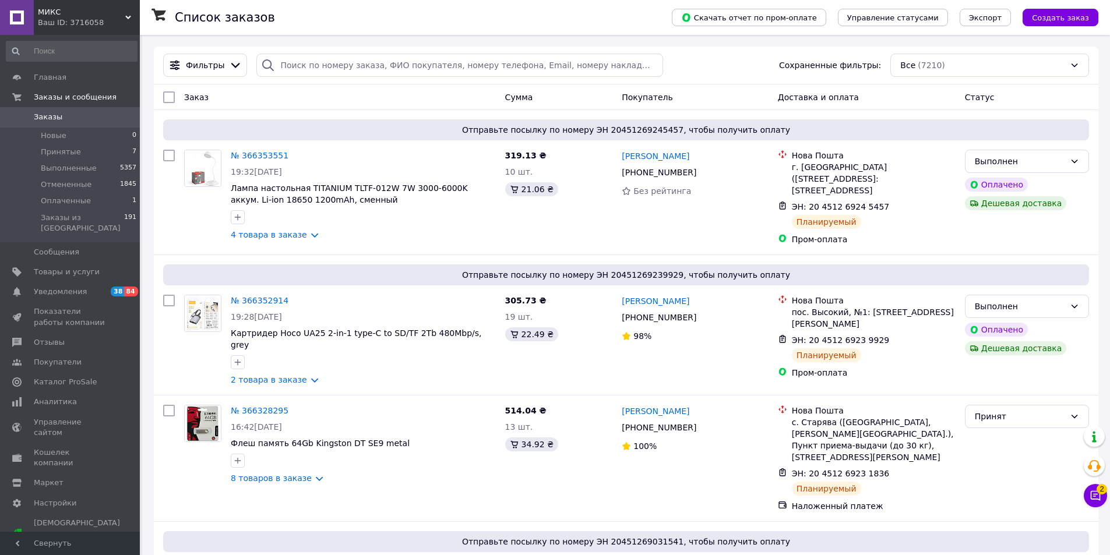 Image resolution: width=1110 pixels, height=555 pixels. What do you see at coordinates (320, 444) in the screenshot?
I see `a: Флеш память 64Gb Kingston DT SE9 metal` at bounding box center [320, 444].